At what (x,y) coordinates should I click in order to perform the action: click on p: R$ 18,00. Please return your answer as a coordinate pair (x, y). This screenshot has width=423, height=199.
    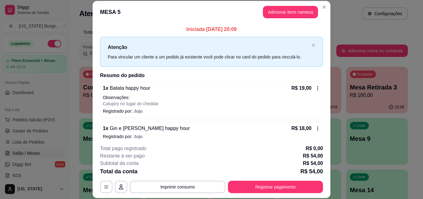
    Looking at the image, I should click on (301, 129).